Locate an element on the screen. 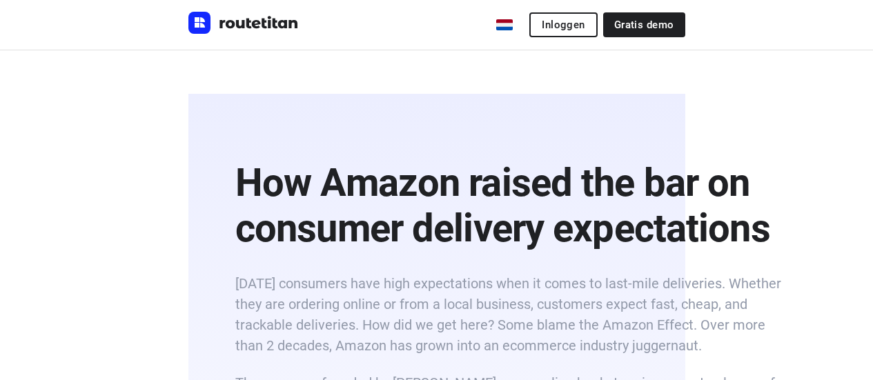 This screenshot has height=380, width=873. b: How Amazon raised the bar on consumer delivery expectations is located at coordinates (502, 206).